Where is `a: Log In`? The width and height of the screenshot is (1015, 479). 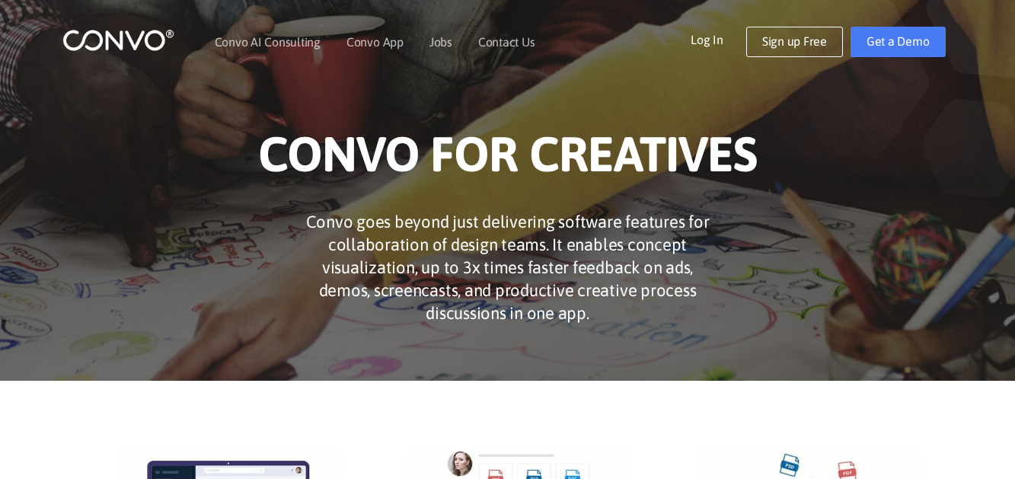
a: Log In is located at coordinates (718, 39).